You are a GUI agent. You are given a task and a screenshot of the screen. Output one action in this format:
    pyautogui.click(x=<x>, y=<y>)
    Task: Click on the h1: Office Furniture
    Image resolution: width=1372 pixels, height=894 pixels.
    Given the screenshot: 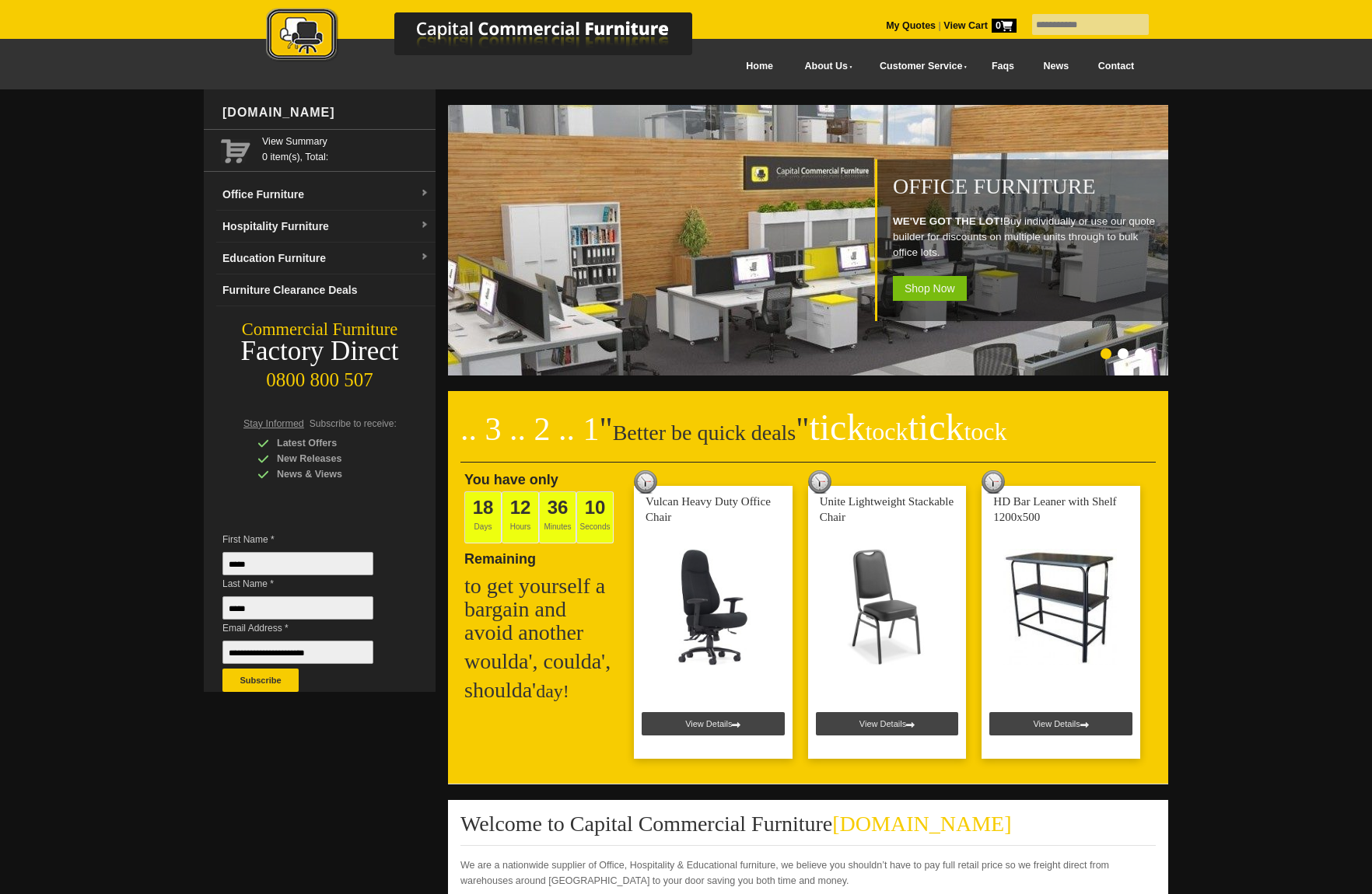 What is the action you would take?
    pyautogui.click(x=1027, y=186)
    